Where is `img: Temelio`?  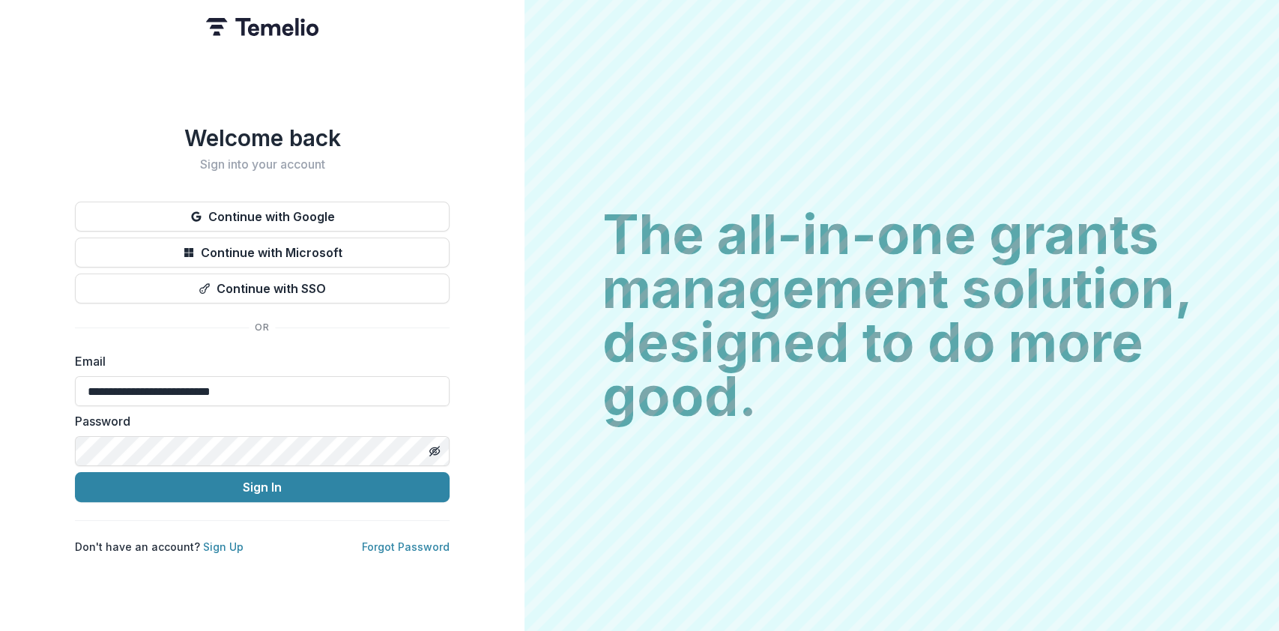
img: Temelio is located at coordinates (262, 27).